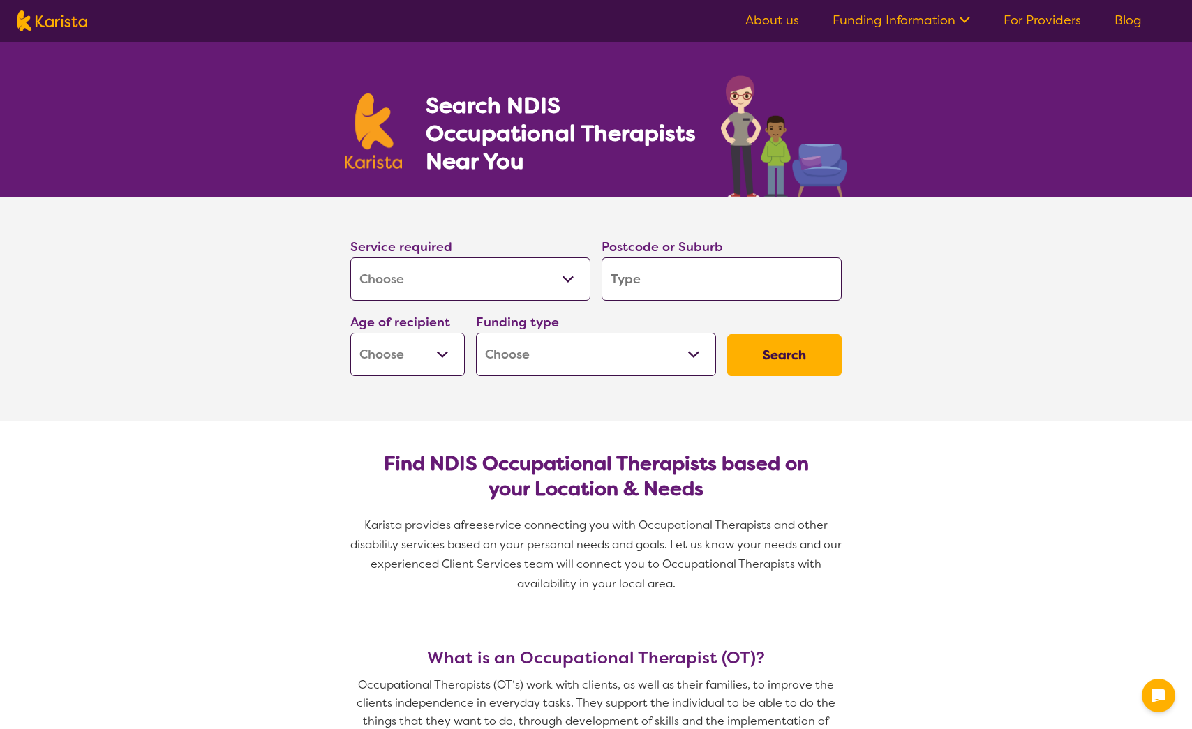 Image resolution: width=1192 pixels, height=729 pixels. Describe the element at coordinates (597, 554) in the screenshot. I see `span: service connecting you with Occupational Therapists and other disability services based on your p...` at that location.